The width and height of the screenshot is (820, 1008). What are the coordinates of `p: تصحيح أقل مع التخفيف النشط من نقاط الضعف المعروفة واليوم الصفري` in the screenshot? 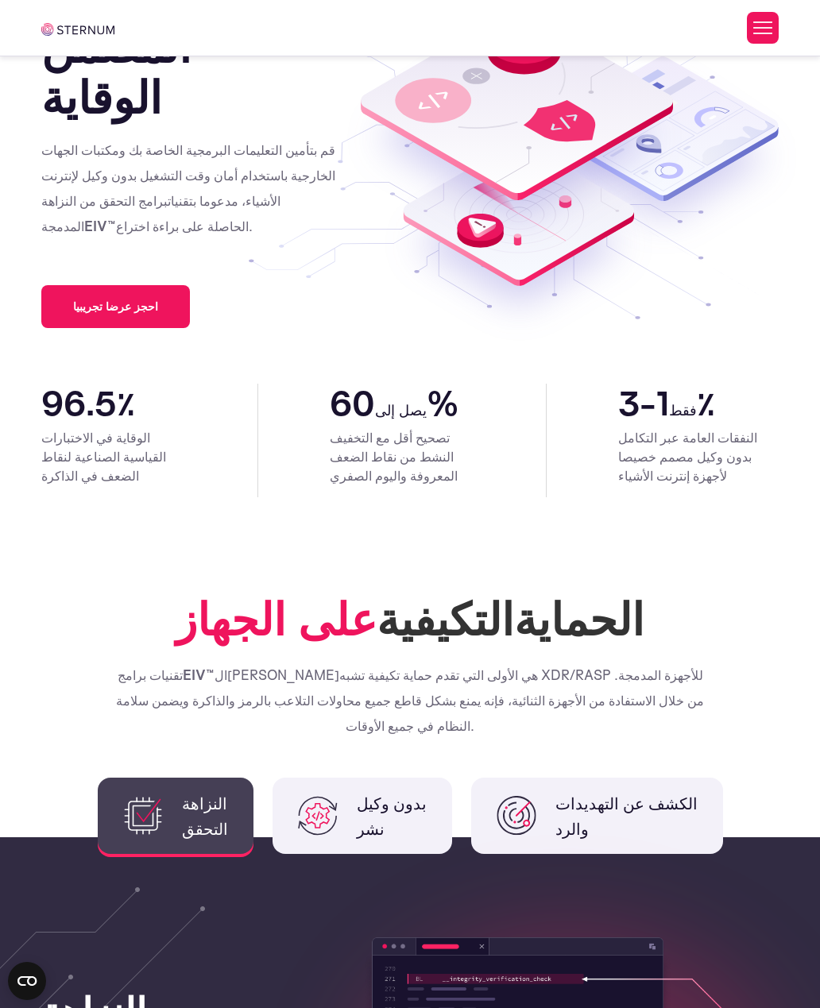 It's located at (402, 457).